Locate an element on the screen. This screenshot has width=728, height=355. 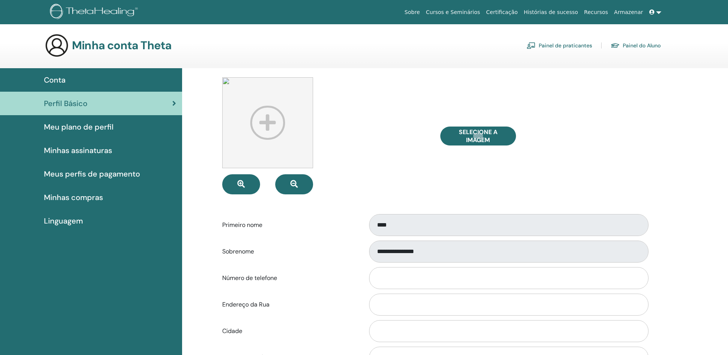
span: Perfil Básico is located at coordinates (66, 103).